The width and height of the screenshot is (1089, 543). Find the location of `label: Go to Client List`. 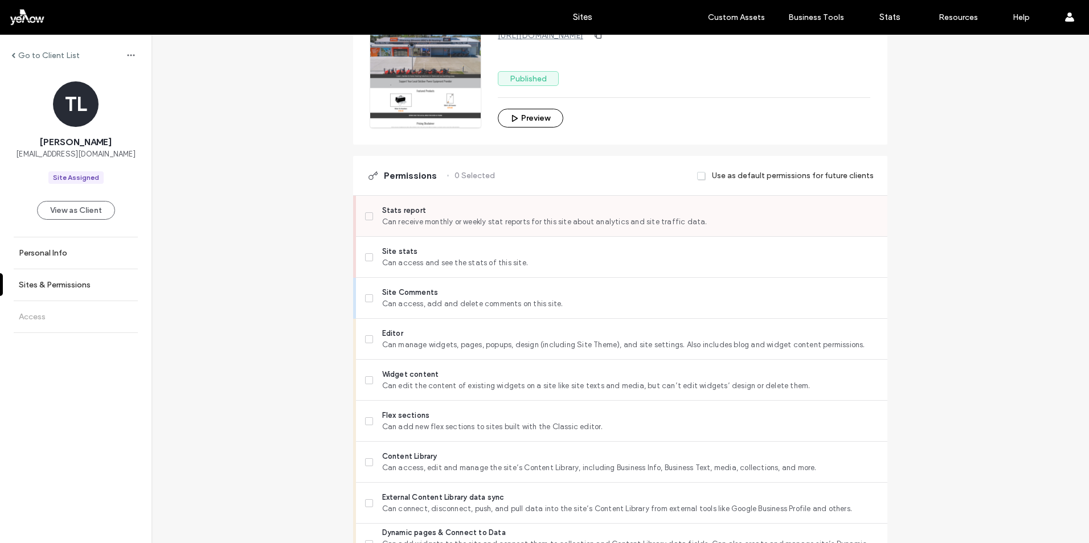

label: Go to Client List is located at coordinates (49, 55).